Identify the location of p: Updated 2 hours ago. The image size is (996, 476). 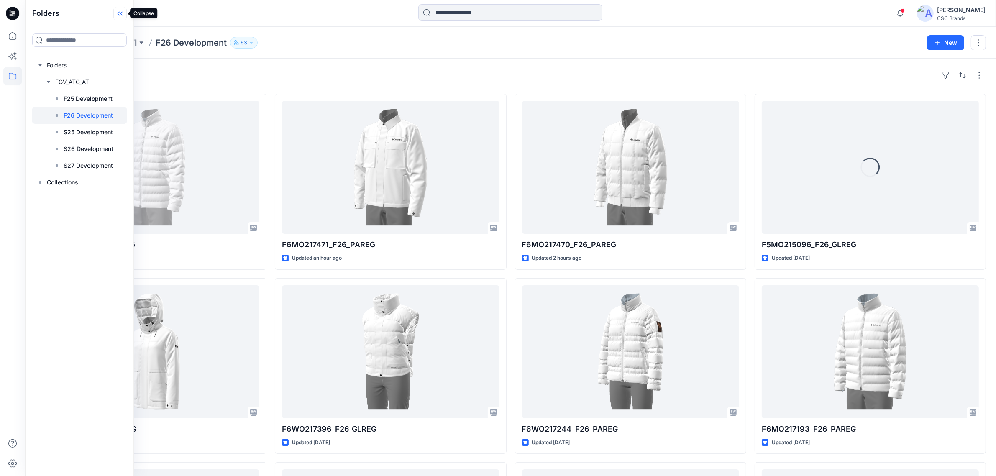
(557, 258).